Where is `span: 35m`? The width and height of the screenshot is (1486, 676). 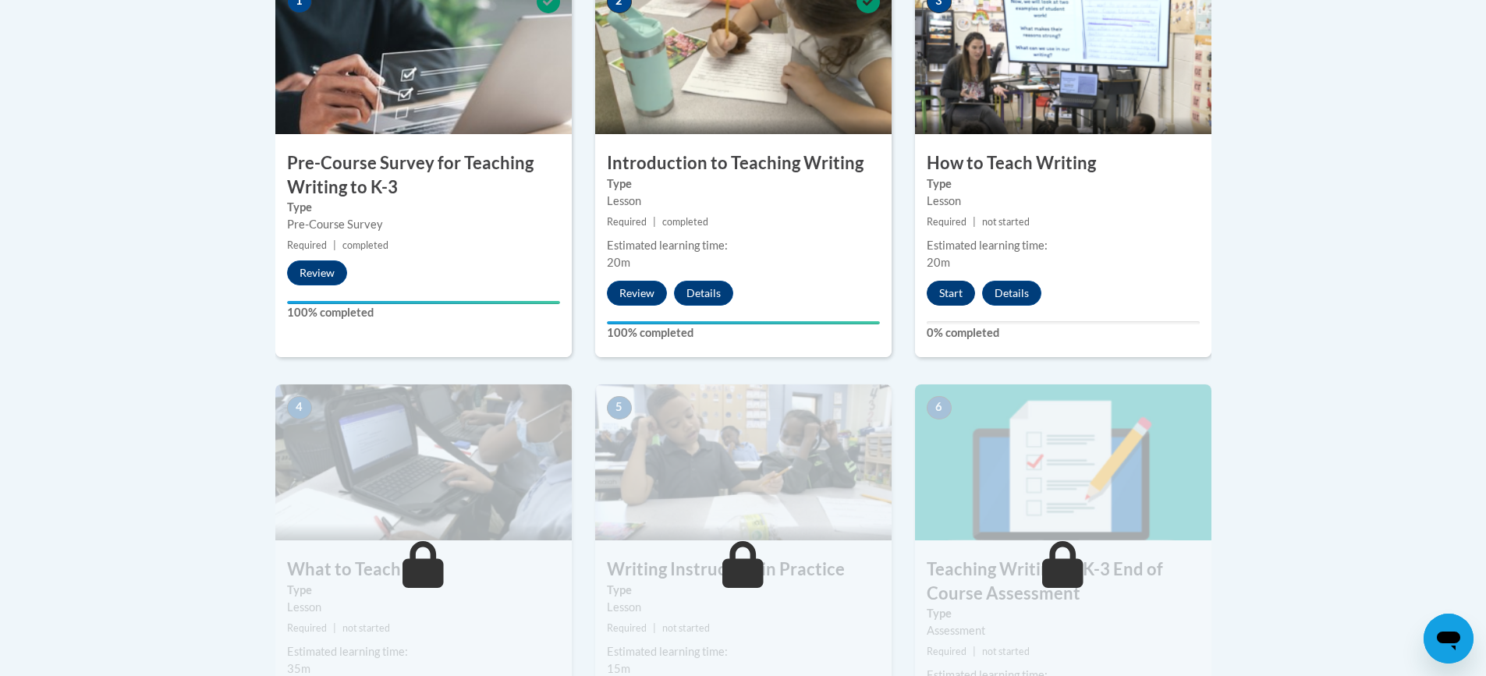 span: 35m is located at coordinates (299, 668).